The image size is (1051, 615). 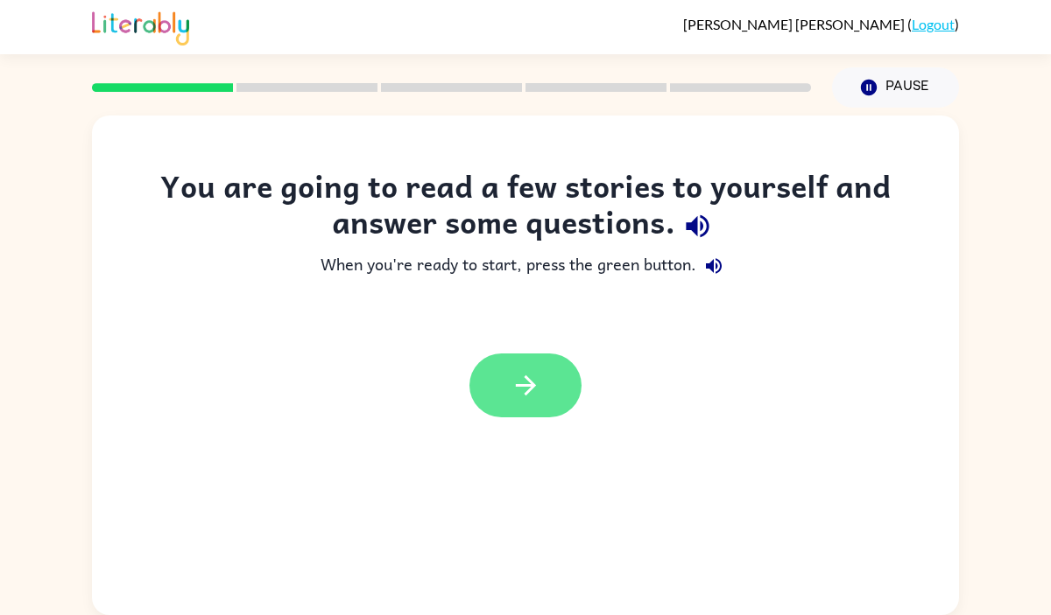 I want to click on button: Pause, so click(x=895, y=88).